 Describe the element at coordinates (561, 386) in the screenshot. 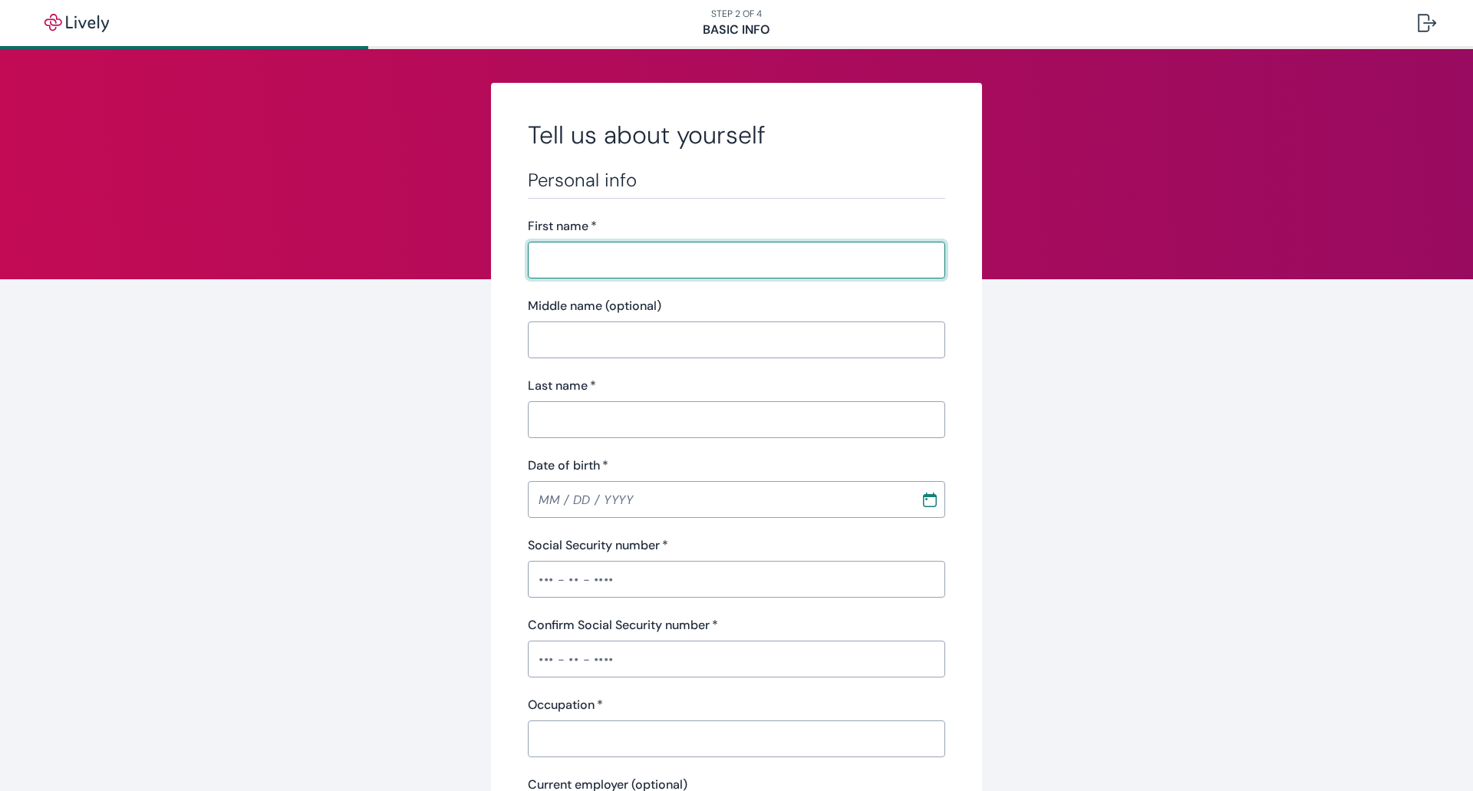

I see `label: Last name` at that location.